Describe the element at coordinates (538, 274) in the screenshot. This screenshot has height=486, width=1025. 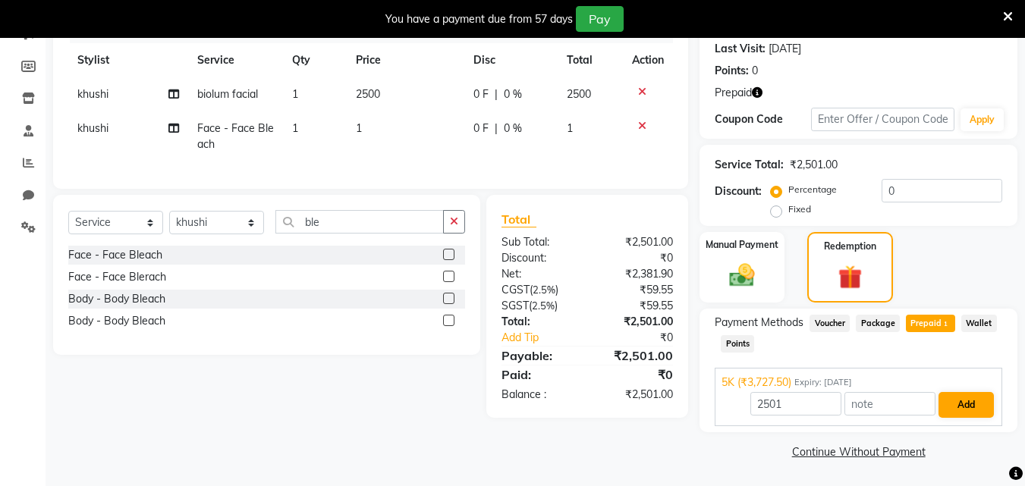
I see `div: Net:` at that location.